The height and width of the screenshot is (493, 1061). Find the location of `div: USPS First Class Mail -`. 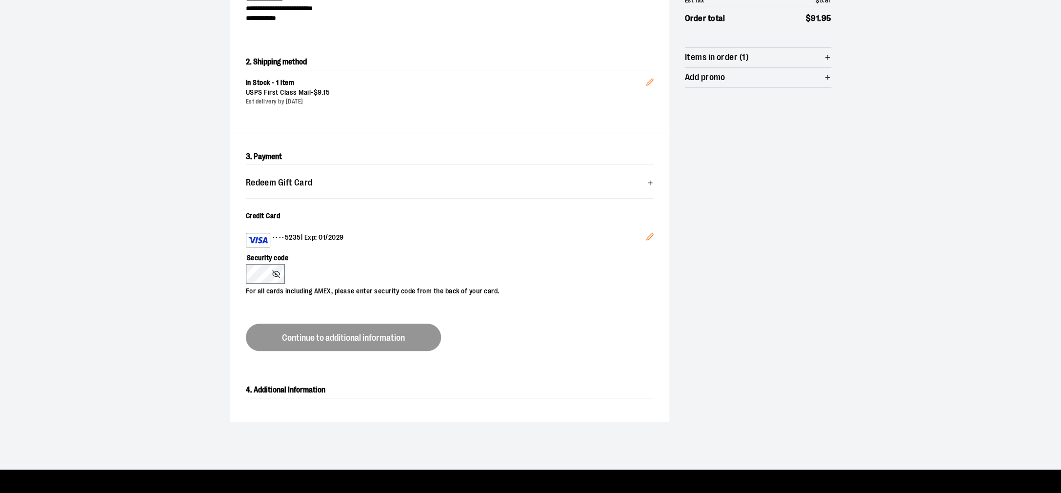

div: USPS First Class Mail - is located at coordinates (446, 93).